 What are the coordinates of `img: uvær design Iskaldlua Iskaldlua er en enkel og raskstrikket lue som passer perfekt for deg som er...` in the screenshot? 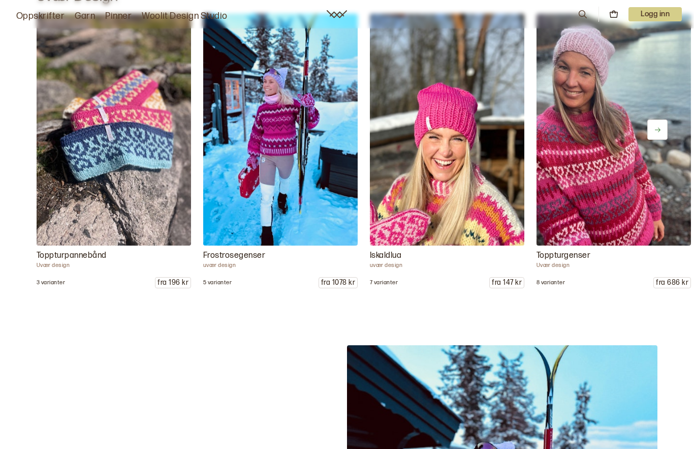 It's located at (447, 130).